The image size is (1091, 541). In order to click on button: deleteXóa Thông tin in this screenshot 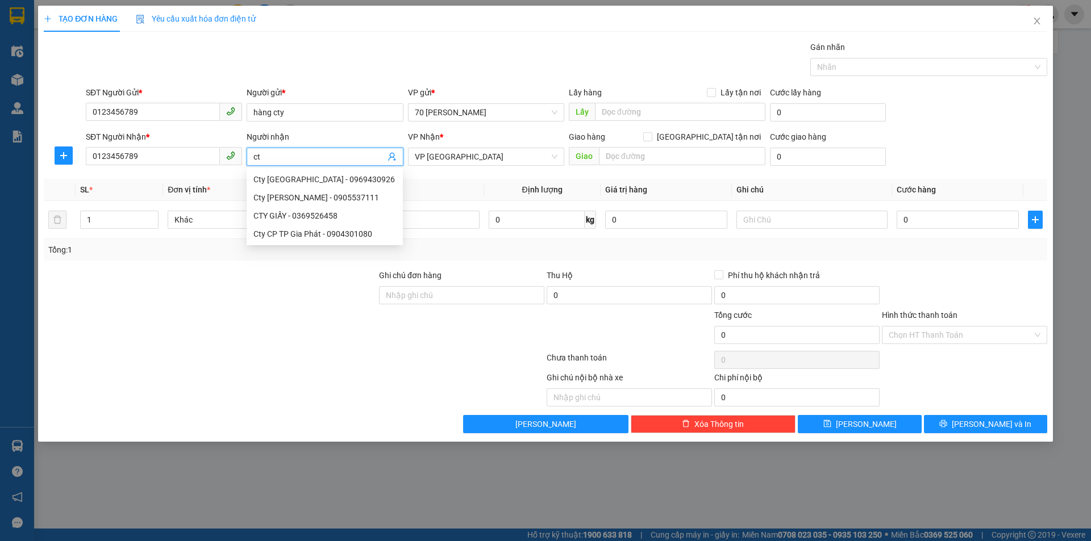, I will do `click(713, 424)`.